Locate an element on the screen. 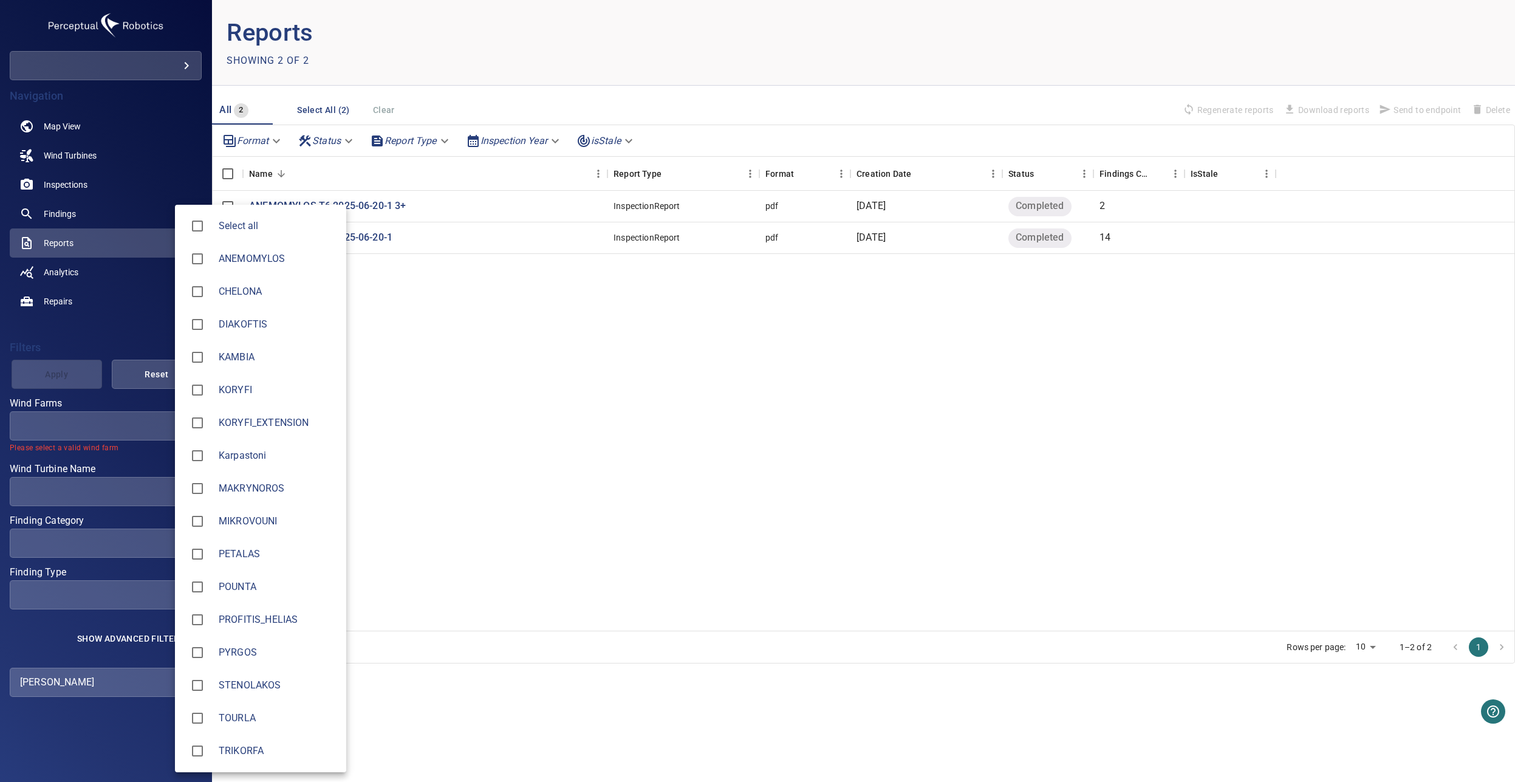 This screenshot has height=782, width=1515. div: Wind Farms DIAKOFTIS is located at coordinates (278, 324).